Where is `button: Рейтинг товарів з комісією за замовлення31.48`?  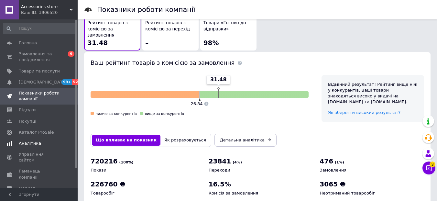 button: Рейтинг товарів з комісією за замовлення31.48 is located at coordinates (112, 34).